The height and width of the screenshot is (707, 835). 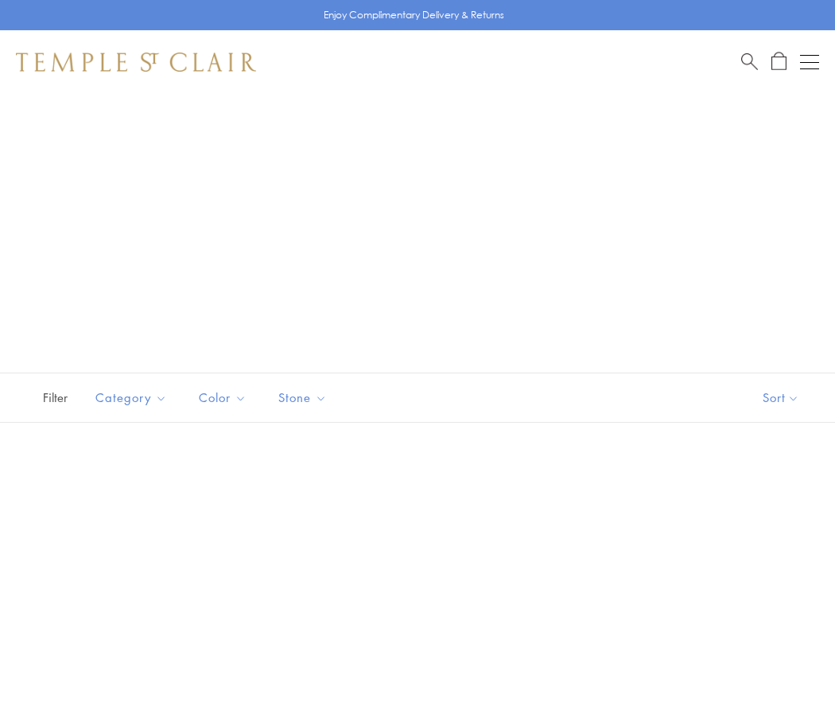 What do you see at coordinates (305, 397) in the screenshot?
I see `span: Stone` at bounding box center [305, 397].